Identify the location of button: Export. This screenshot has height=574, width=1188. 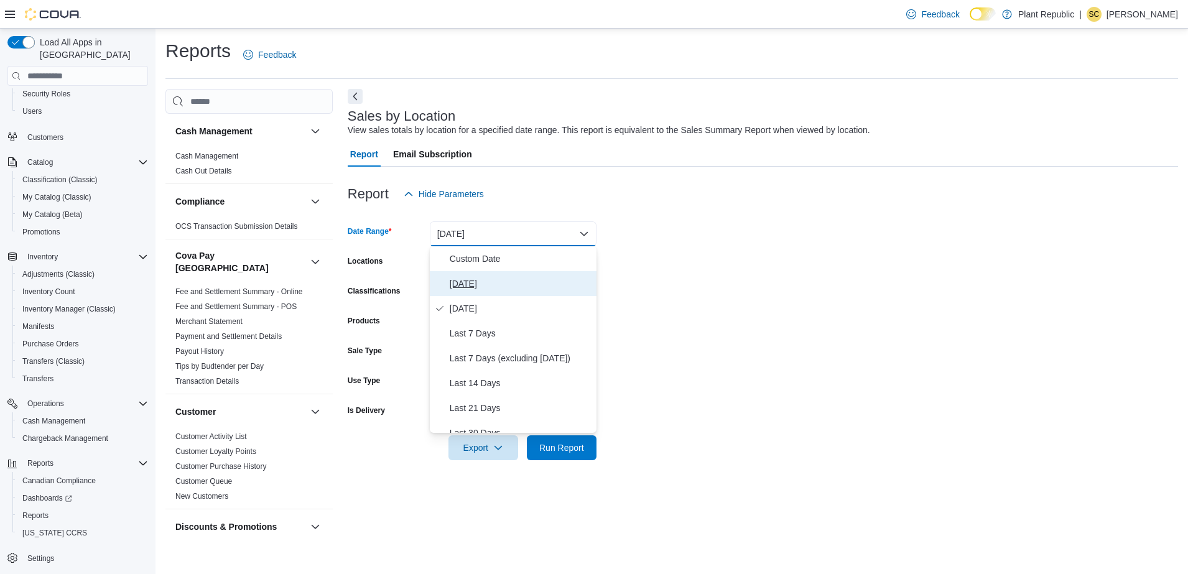
(483, 448).